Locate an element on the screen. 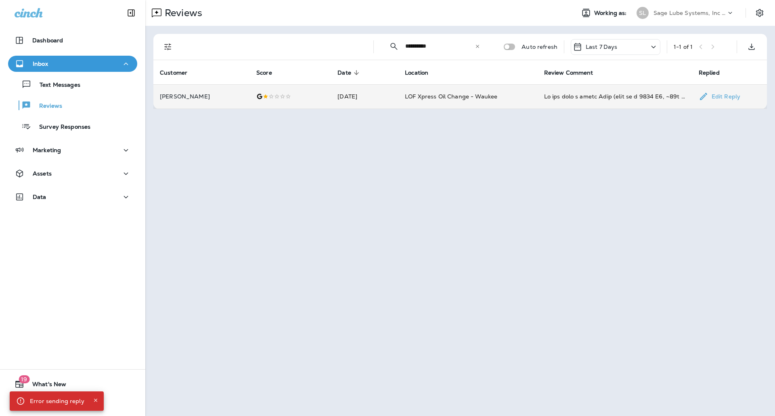 The height and width of the screenshot is (416, 775). button: Marketing is located at coordinates (73, 150).